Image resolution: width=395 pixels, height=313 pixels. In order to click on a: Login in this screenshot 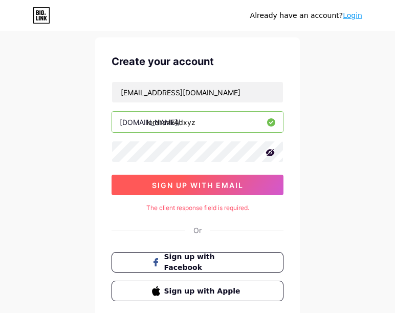, I will do `click(352, 15)`.